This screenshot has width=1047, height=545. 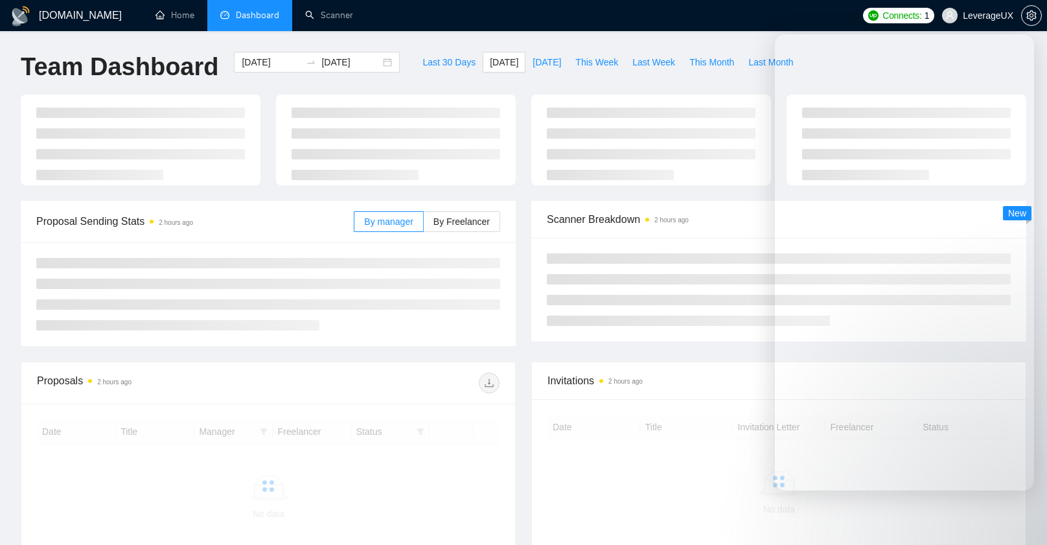 I want to click on span: By Freelancer, so click(x=461, y=222).